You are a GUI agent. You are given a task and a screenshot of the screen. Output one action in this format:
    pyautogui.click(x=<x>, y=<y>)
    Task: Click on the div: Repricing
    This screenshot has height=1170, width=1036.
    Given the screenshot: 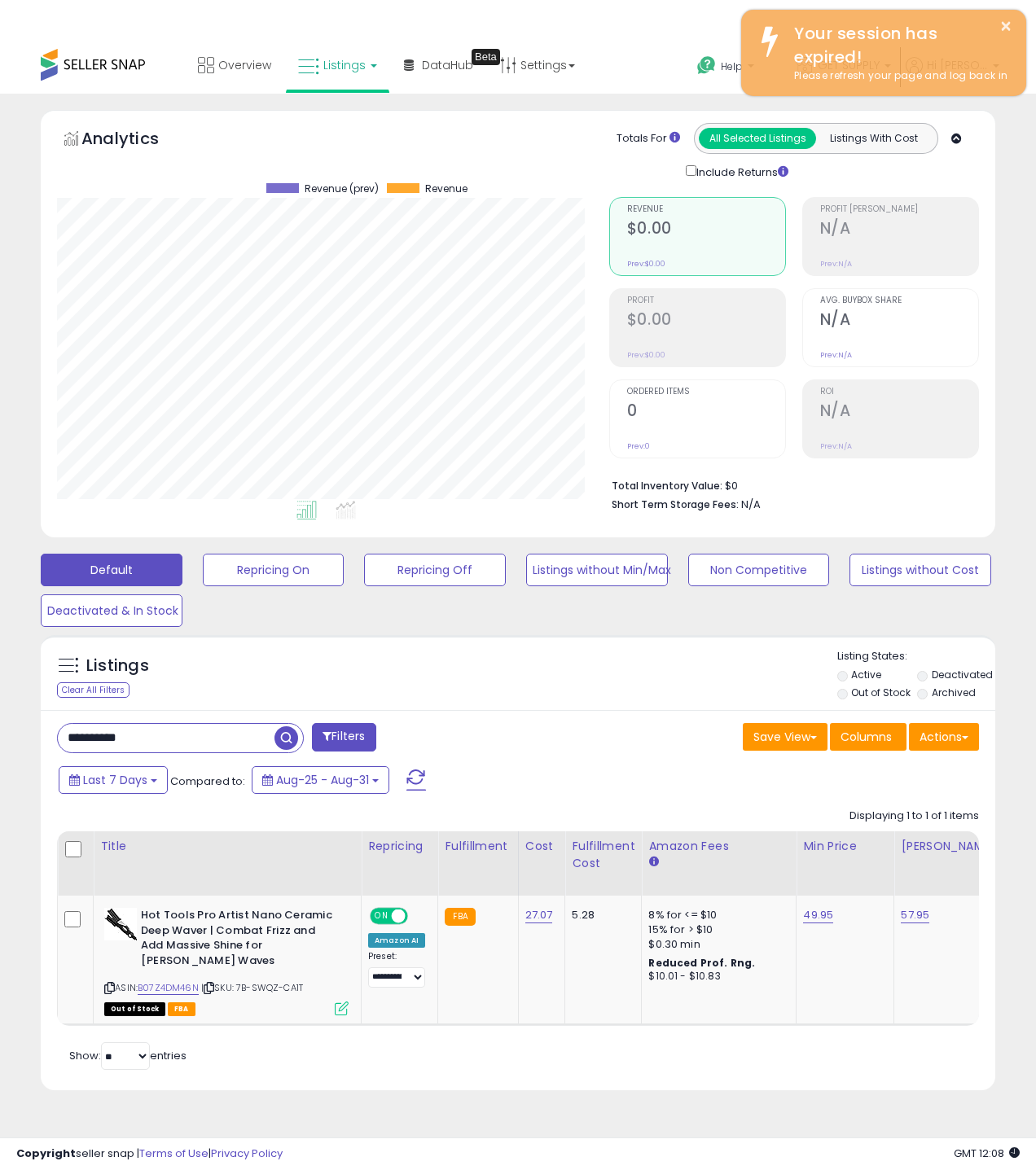 What is the action you would take?
    pyautogui.click(x=399, y=846)
    